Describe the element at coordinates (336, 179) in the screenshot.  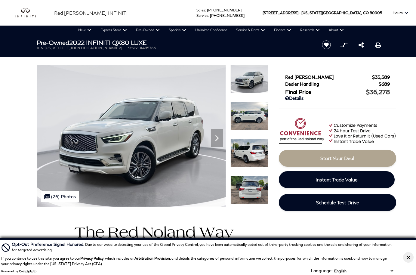
I see `a: Instant Trade Value` at that location.